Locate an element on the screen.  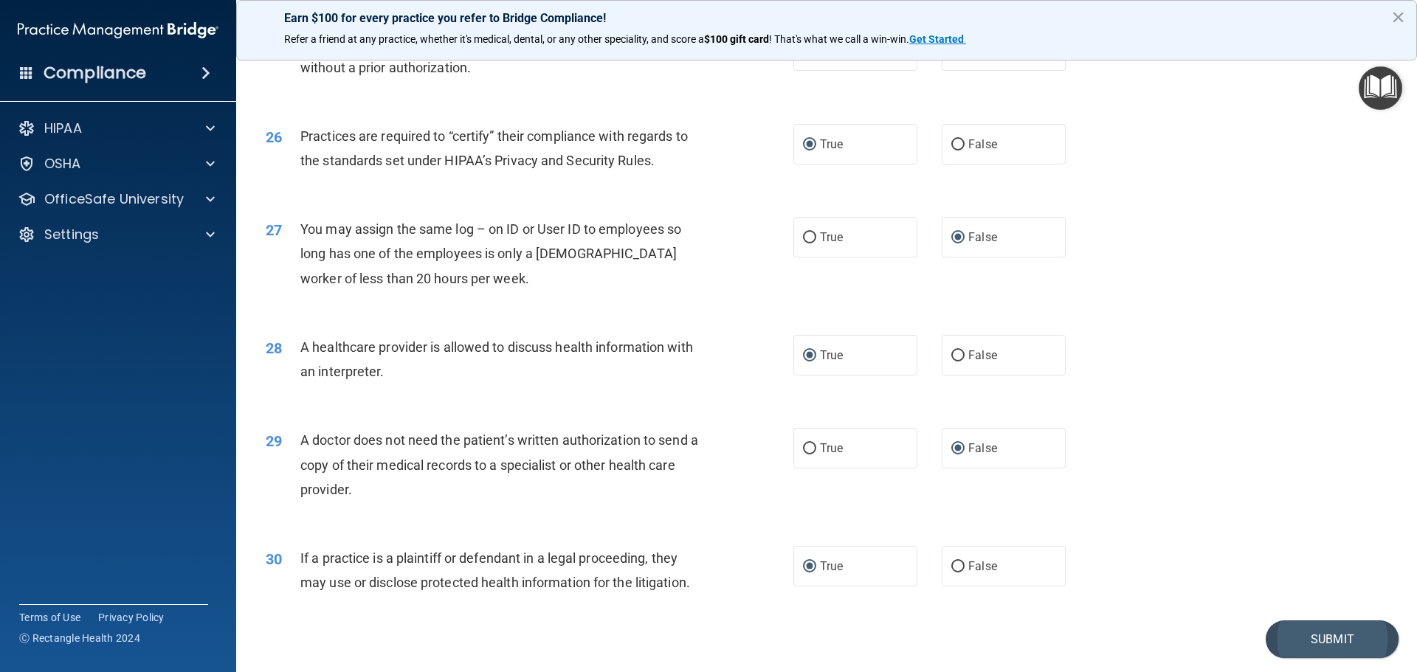
strong: $100 gift card is located at coordinates (737, 39).